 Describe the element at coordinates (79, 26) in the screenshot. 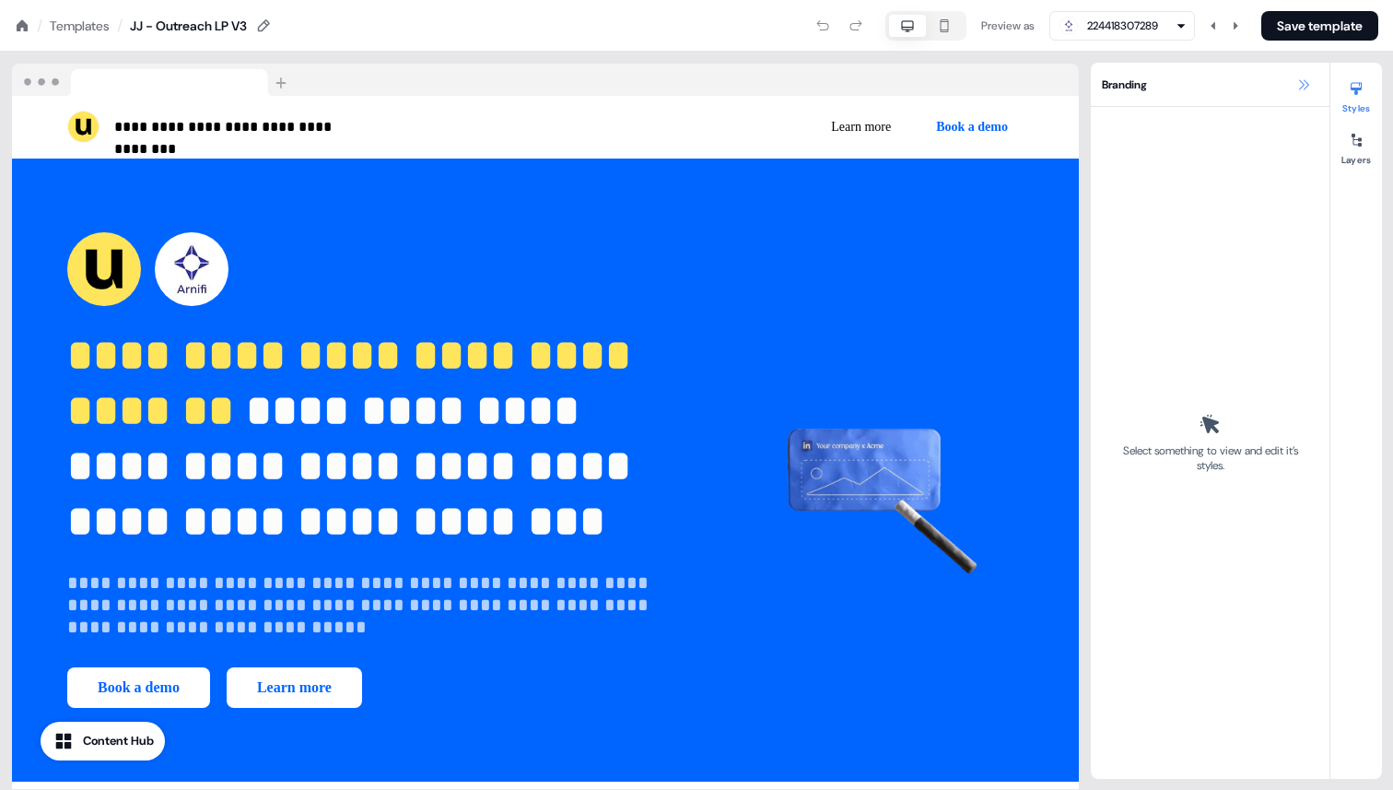

I see `div: Templates` at that location.